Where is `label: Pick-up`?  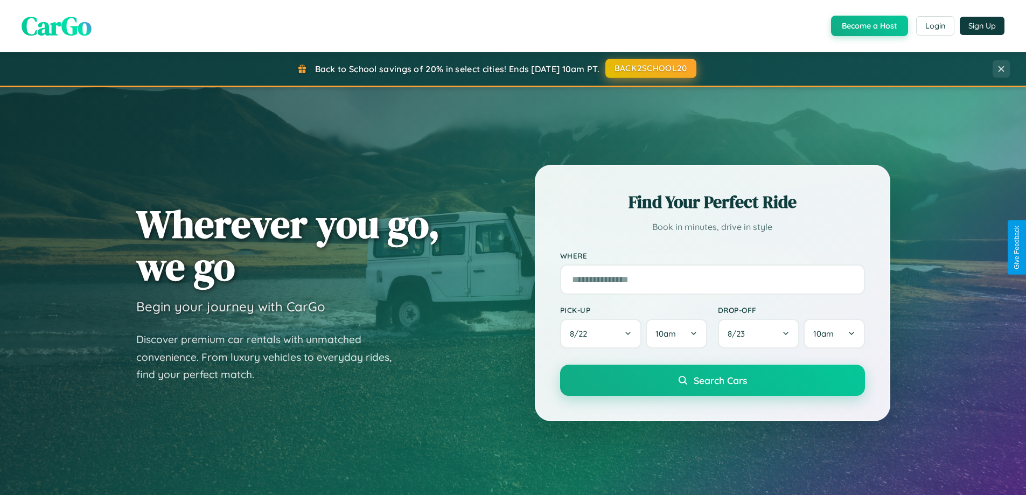
label: Pick-up is located at coordinates (634, 310).